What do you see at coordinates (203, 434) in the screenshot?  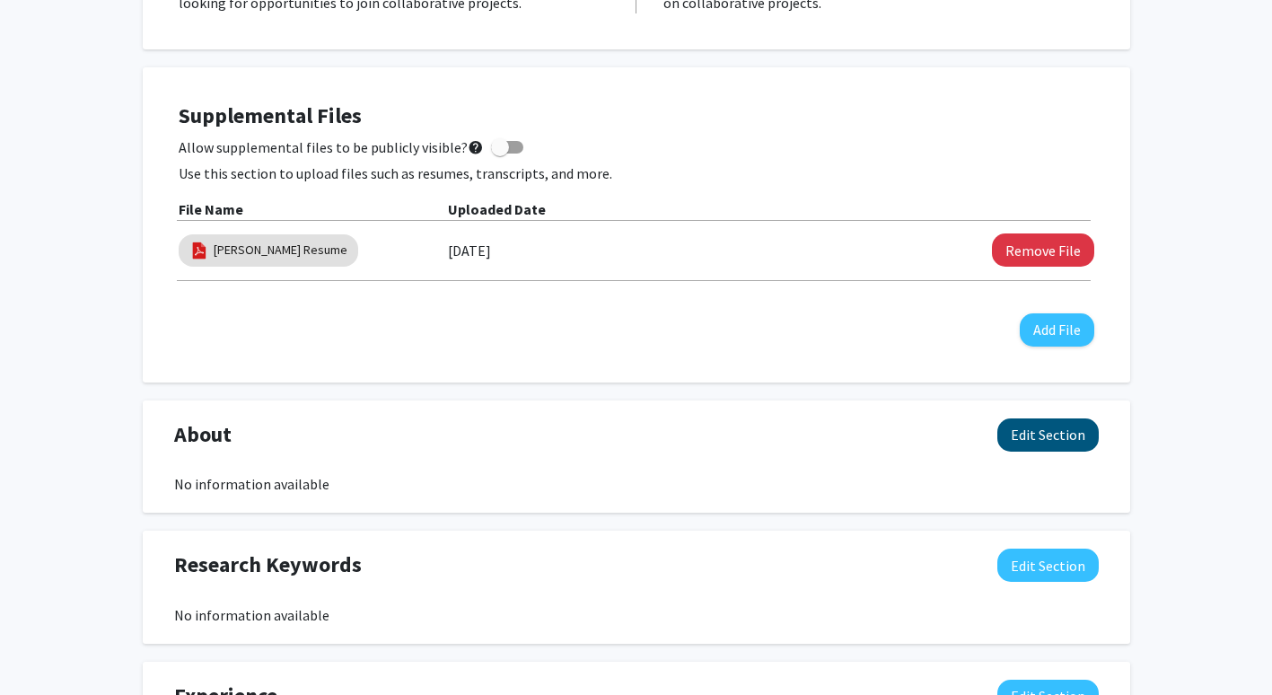 I see `span: About` at bounding box center [203, 434].